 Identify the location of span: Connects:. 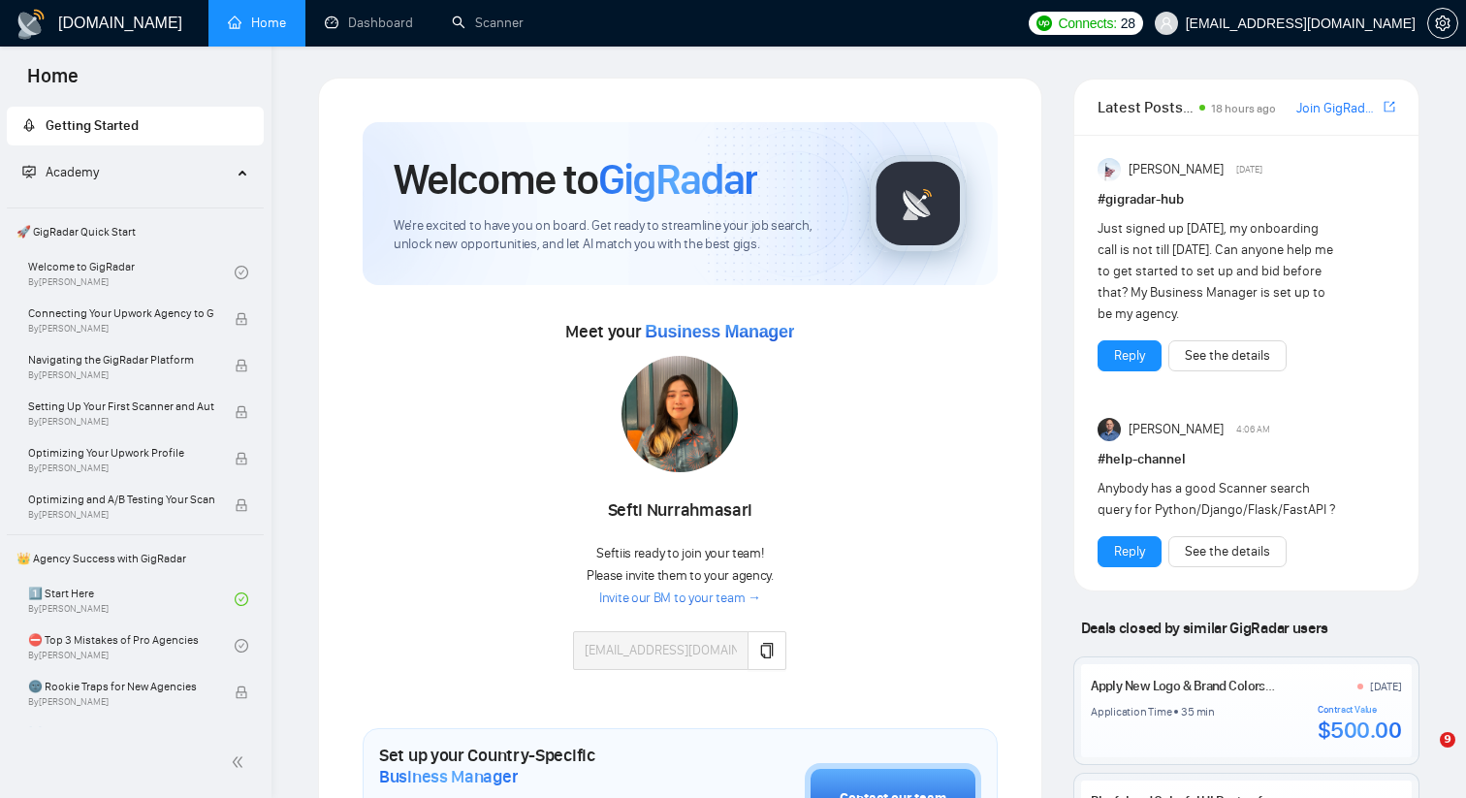
(1087, 23).